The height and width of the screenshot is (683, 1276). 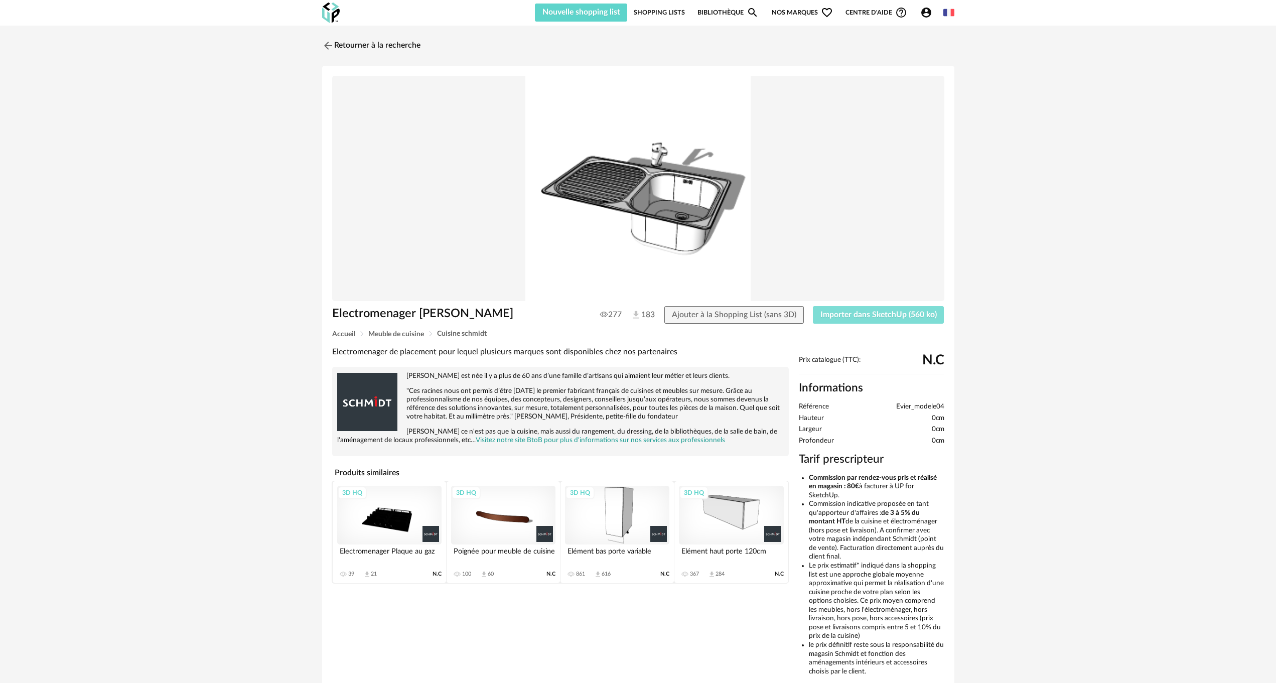 What do you see at coordinates (491, 574) in the screenshot?
I see `div: 60` at bounding box center [491, 574].